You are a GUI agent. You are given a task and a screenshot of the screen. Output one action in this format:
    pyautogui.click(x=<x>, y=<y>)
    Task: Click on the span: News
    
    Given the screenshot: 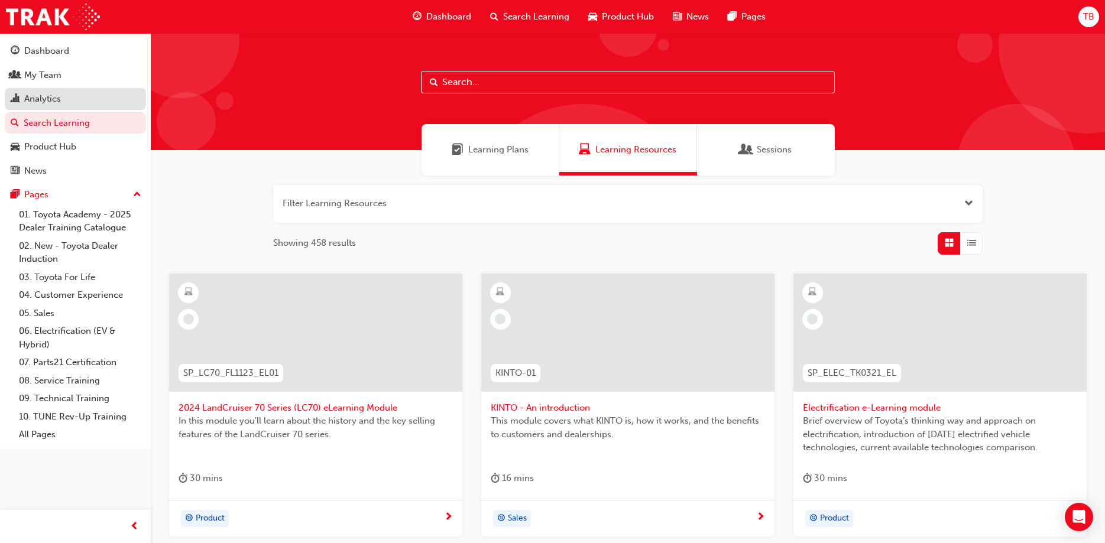 What is the action you would take?
    pyautogui.click(x=697, y=17)
    